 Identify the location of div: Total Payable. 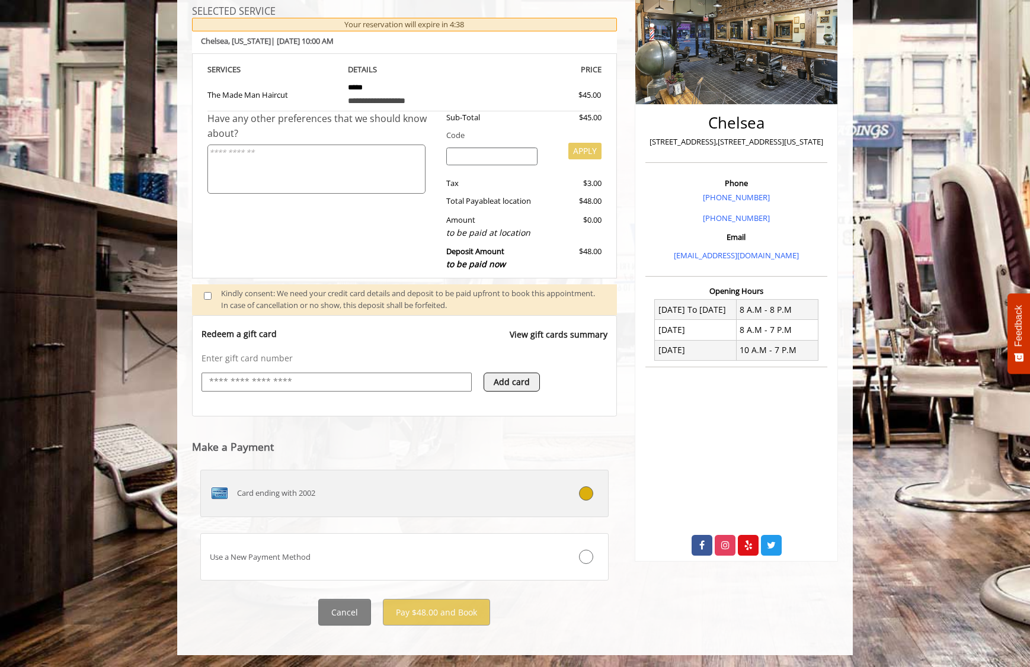
(492, 201).